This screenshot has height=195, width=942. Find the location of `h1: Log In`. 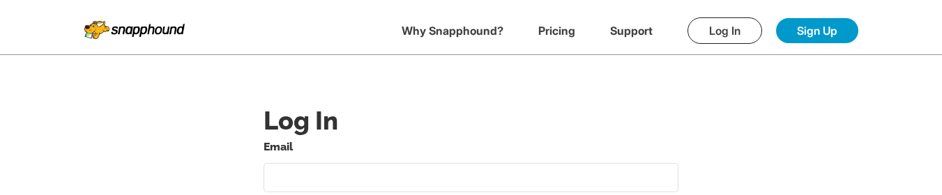

h1: Log In is located at coordinates (471, 121).